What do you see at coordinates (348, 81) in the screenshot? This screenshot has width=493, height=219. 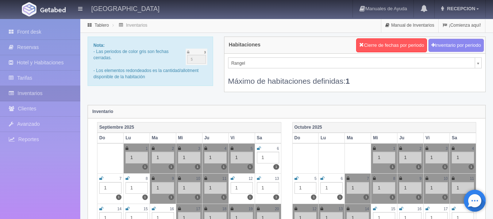 I see `b: 1` at bounding box center [348, 81].